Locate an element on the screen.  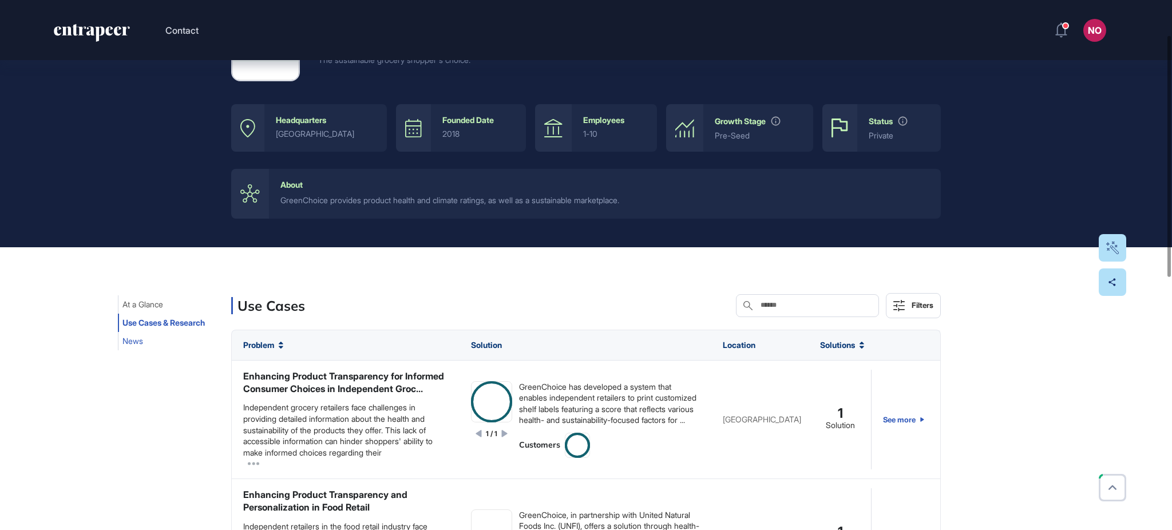
button: At a Glance is located at coordinates (142, 304).